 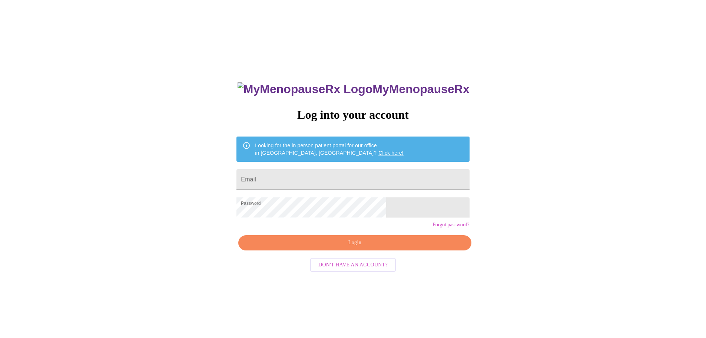 What do you see at coordinates (353, 265) in the screenshot?
I see `button: Don't have an account?` at bounding box center [353, 265].